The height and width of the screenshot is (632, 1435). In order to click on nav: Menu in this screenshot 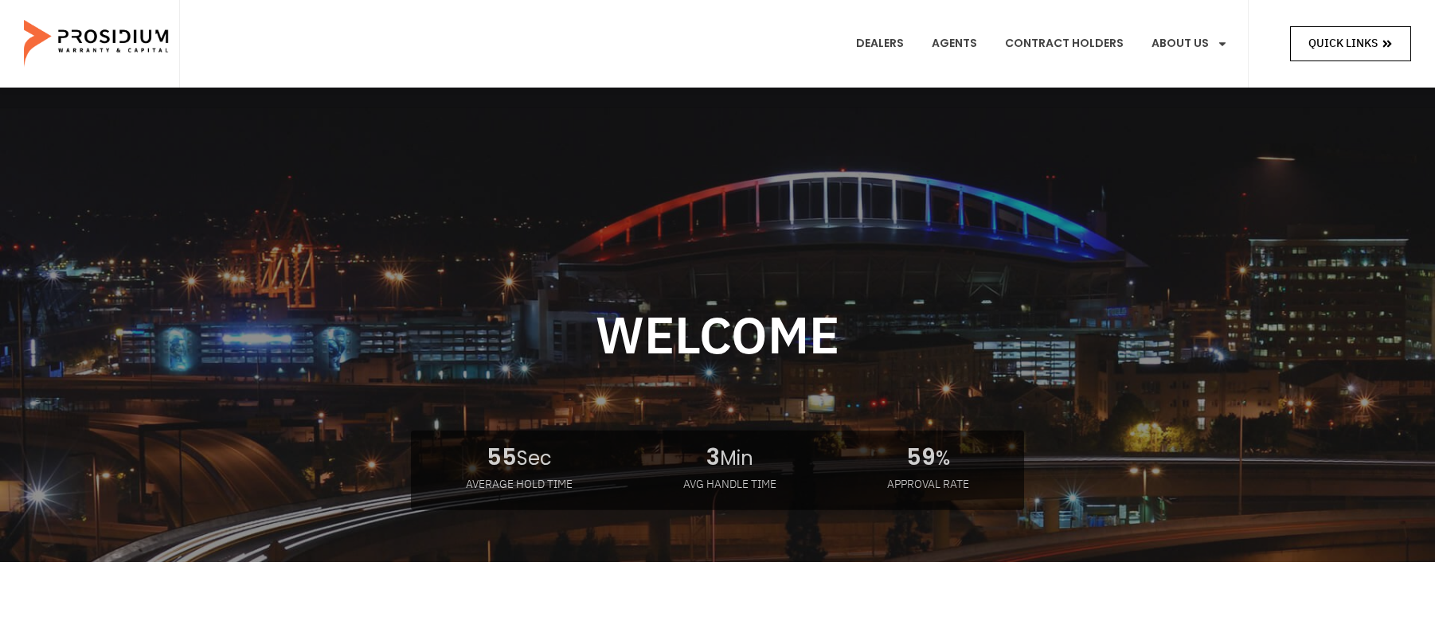, I will do `click(1042, 44)`.